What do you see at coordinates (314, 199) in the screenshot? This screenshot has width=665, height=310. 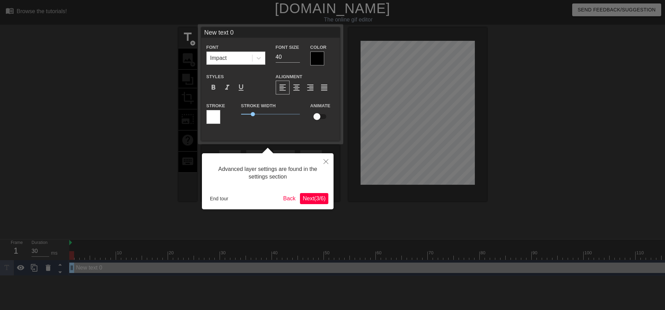 I see `button: Next` at bounding box center [314, 199].